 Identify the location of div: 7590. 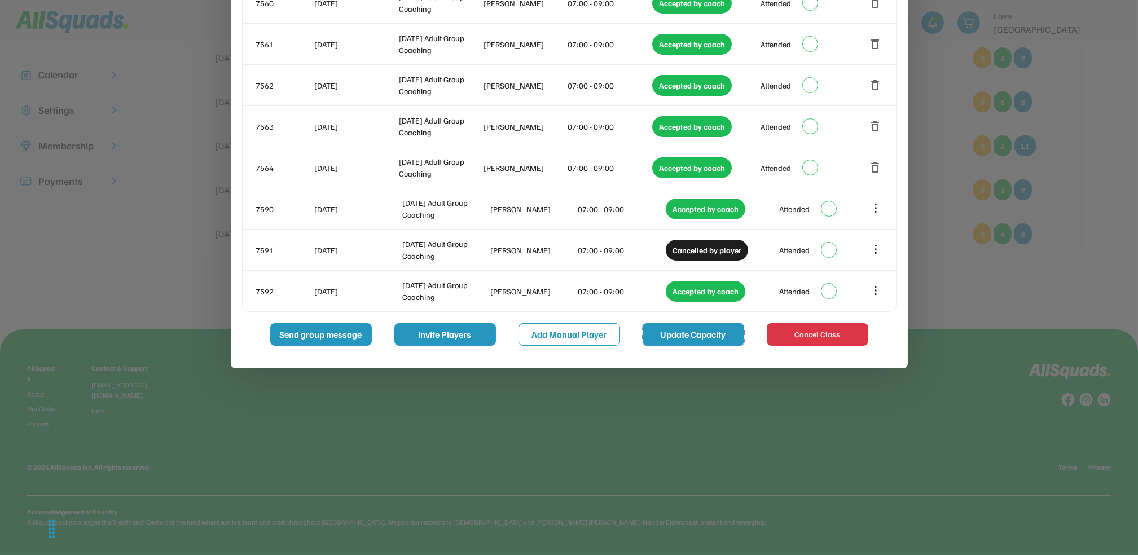
(284, 209).